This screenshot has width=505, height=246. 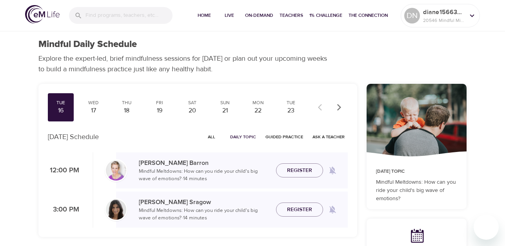 I want to click on div: Wed, so click(x=94, y=103).